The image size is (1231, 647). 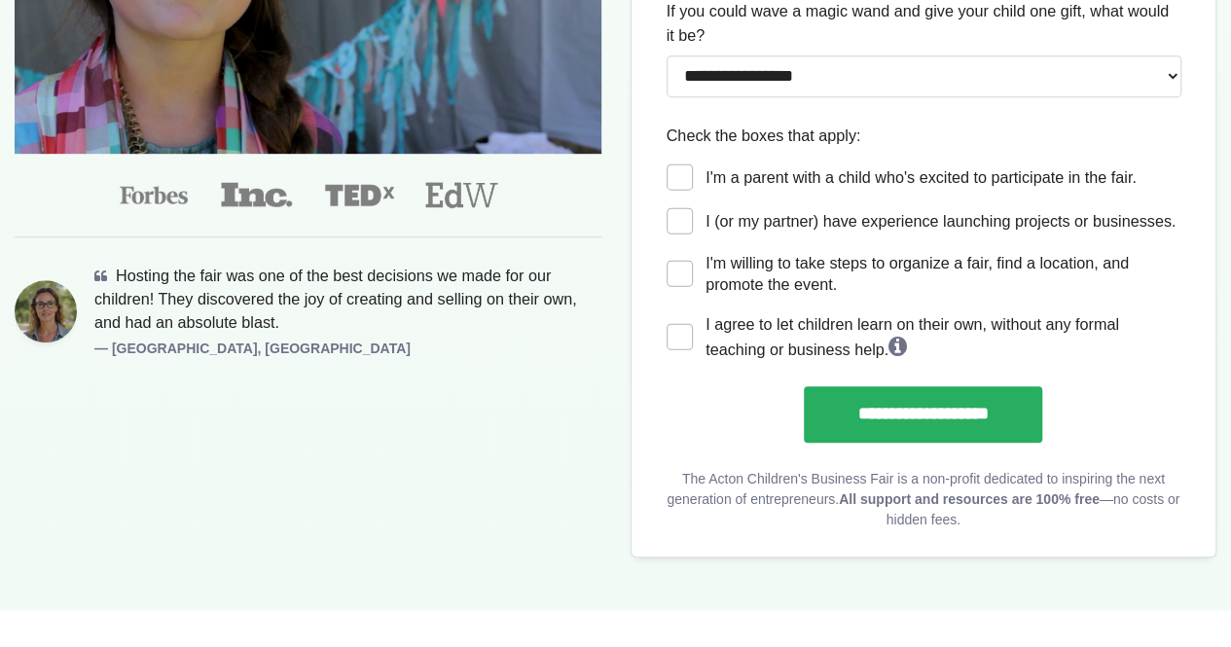 What do you see at coordinates (969, 499) in the screenshot?
I see `span: All support and resources are 100% free` at bounding box center [969, 499].